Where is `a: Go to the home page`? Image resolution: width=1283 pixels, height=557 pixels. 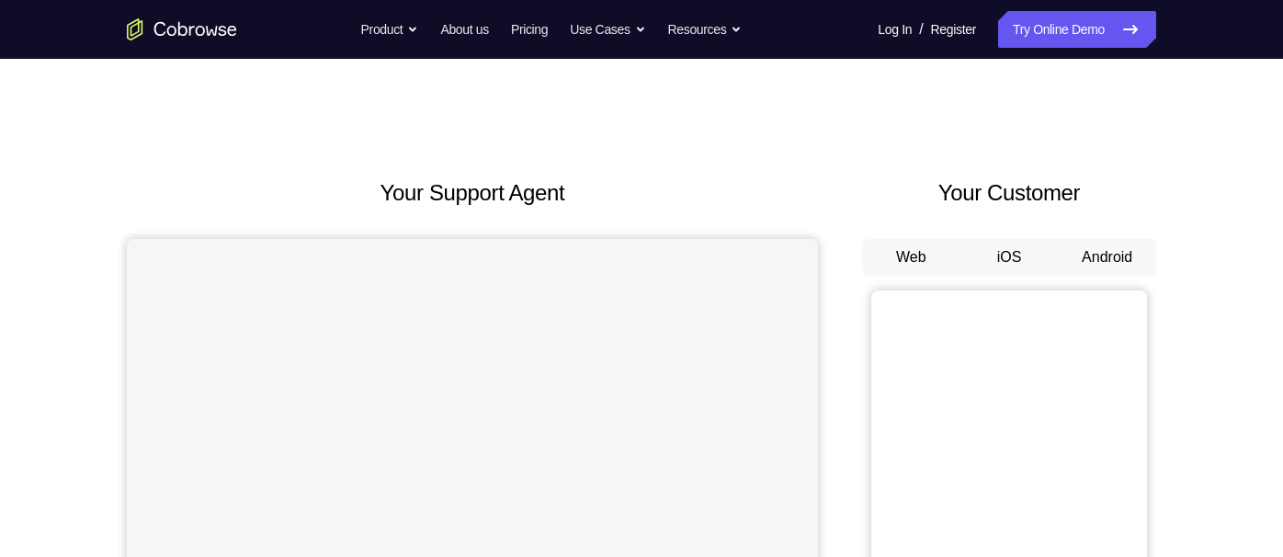
a: Go to the home page is located at coordinates (182, 29).